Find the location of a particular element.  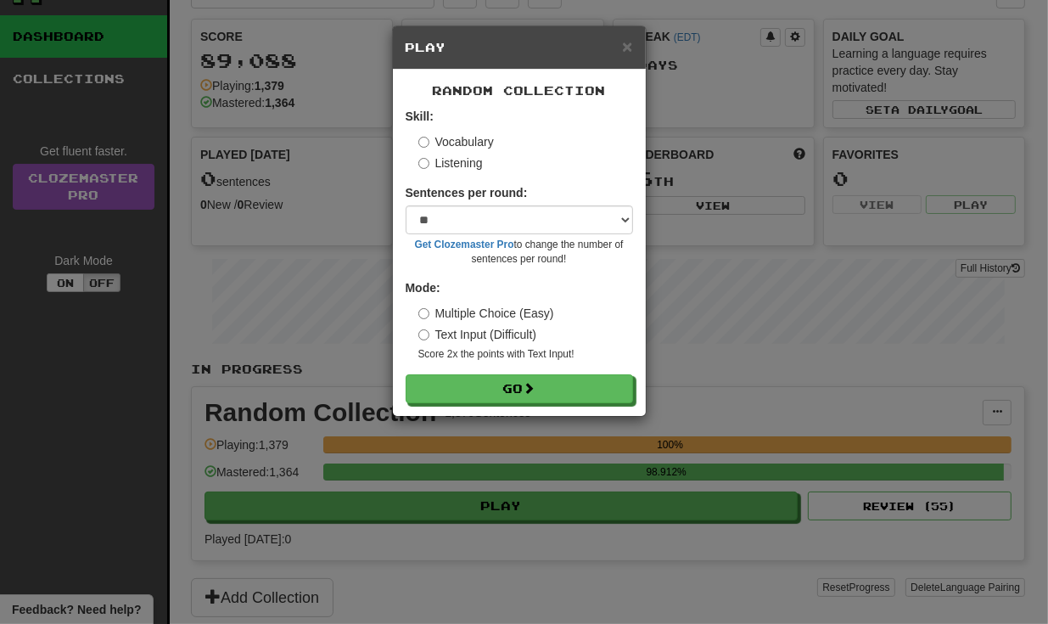

small: Score 2x the points with Text Input ! is located at coordinates (525, 354).